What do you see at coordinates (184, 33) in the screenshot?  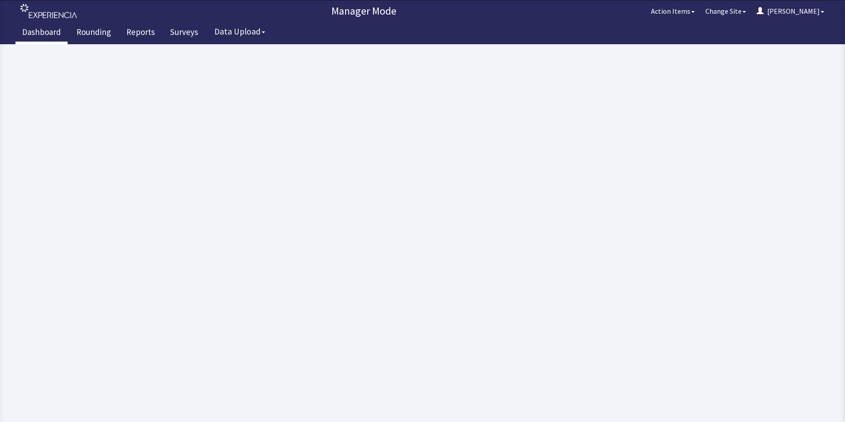 I see `a: Surveys` at bounding box center [184, 33].